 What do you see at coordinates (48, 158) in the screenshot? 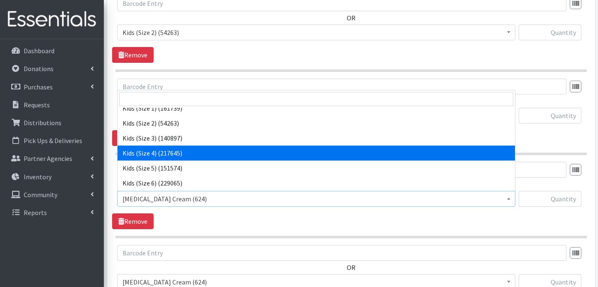
I see `p: Partner Agencies` at bounding box center [48, 158].